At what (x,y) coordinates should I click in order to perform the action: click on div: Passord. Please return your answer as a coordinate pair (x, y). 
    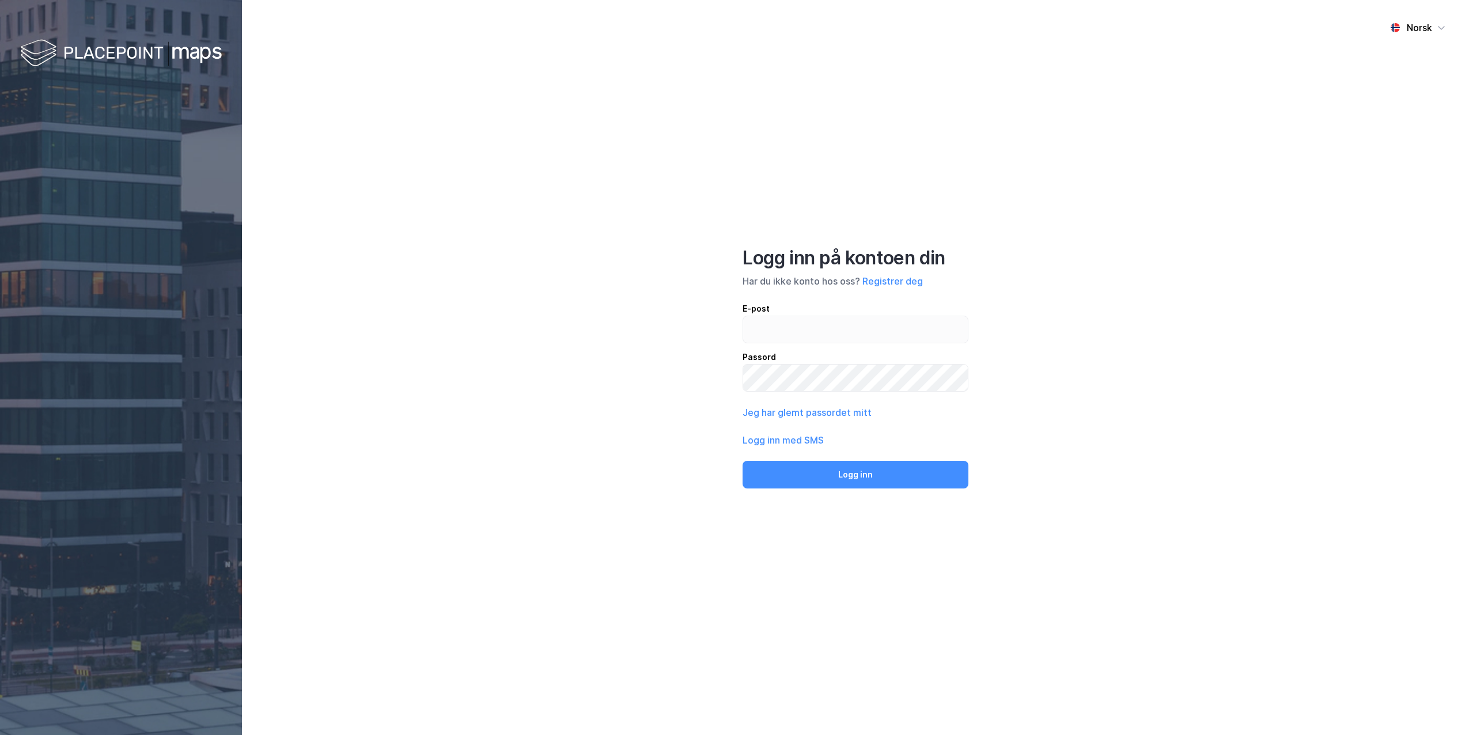
    Looking at the image, I should click on (856, 357).